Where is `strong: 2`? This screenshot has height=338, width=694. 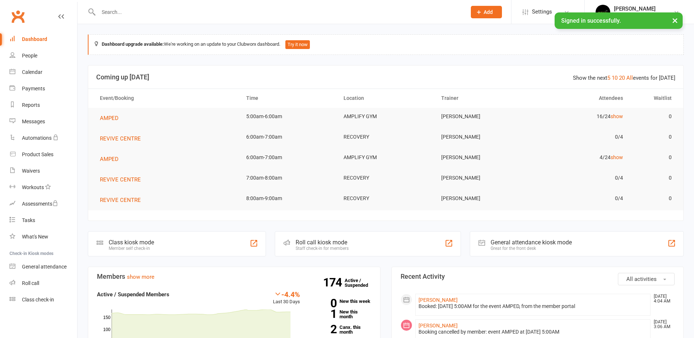 strong: 2 is located at coordinates (324, 329).